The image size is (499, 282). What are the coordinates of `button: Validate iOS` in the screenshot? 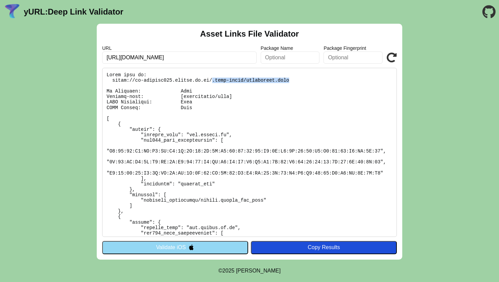 It's located at (175, 248).